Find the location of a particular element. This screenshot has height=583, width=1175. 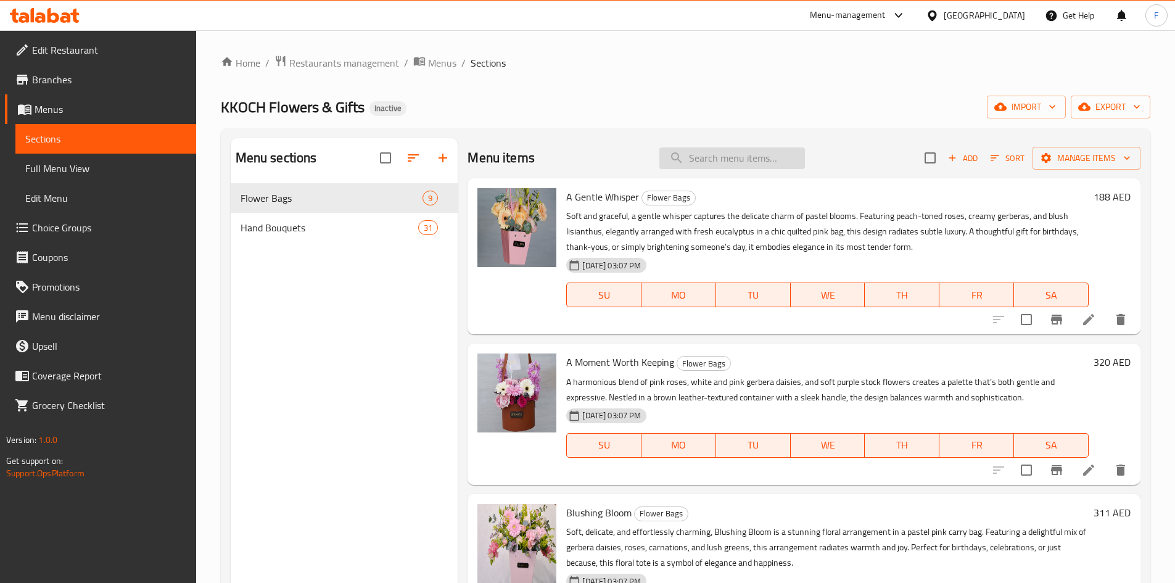

button: import is located at coordinates (1027, 107).